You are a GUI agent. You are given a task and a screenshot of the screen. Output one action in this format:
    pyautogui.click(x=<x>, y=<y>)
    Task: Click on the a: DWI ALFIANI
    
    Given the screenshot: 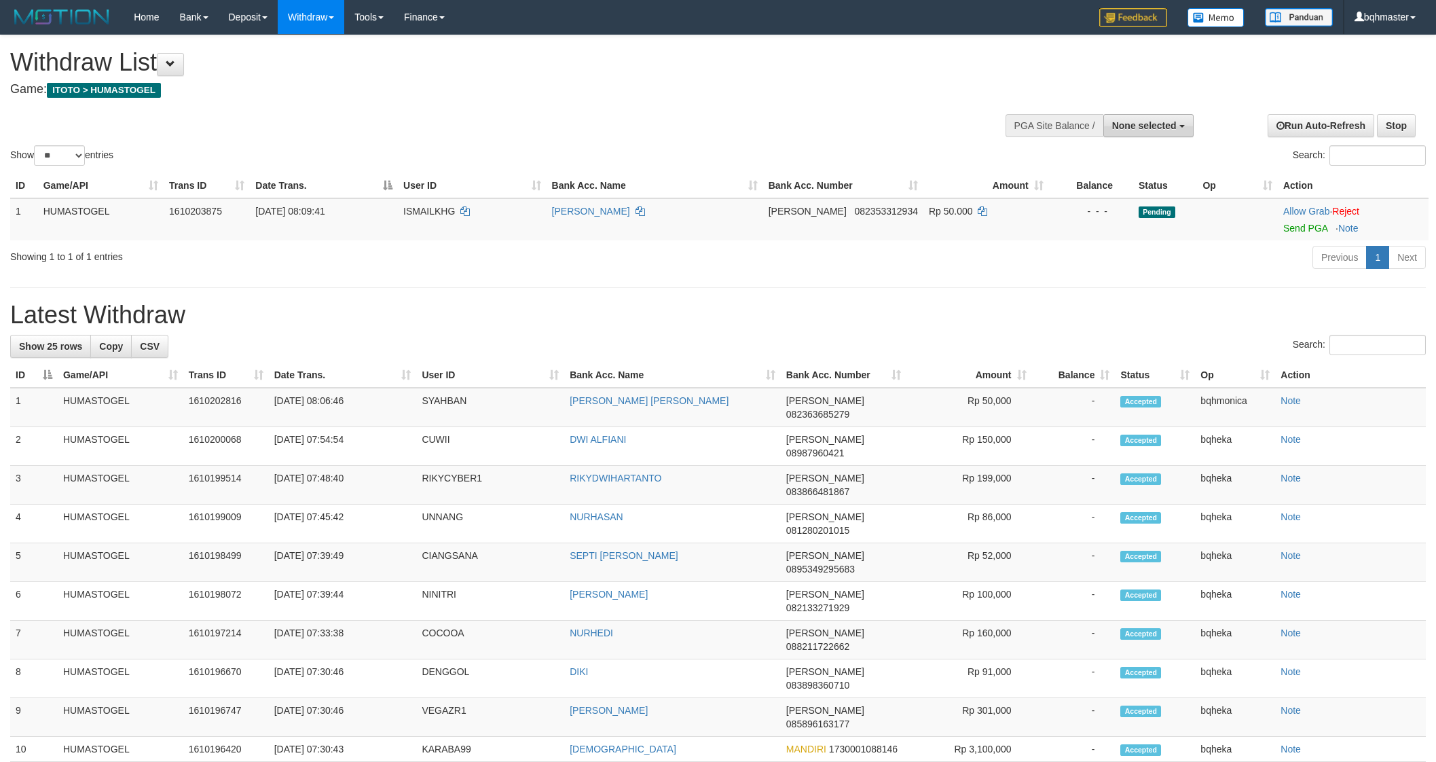 What is the action you would take?
    pyautogui.click(x=598, y=439)
    